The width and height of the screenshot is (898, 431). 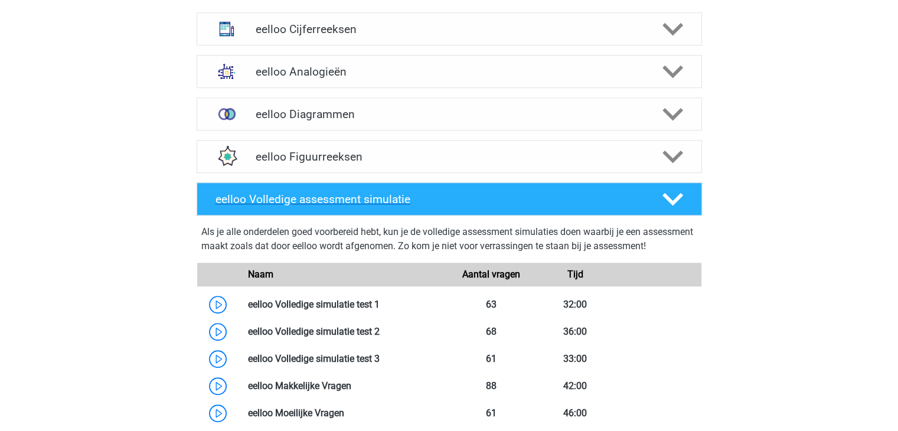 I want to click on h4: eelloo Figuurreeksen, so click(x=448, y=156).